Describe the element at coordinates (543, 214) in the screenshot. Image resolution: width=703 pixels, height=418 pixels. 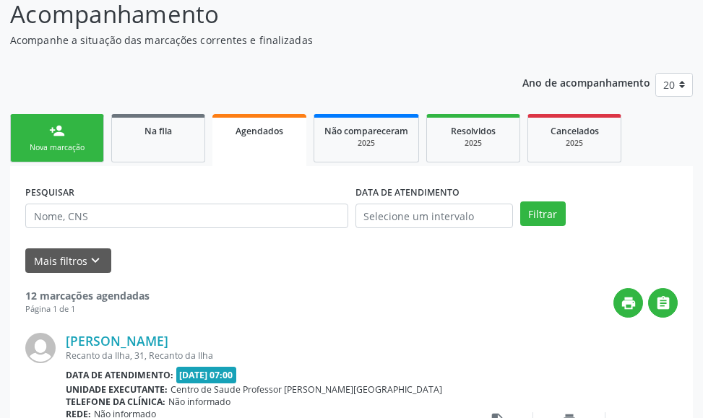
I see `button: Filtrar` at that location.